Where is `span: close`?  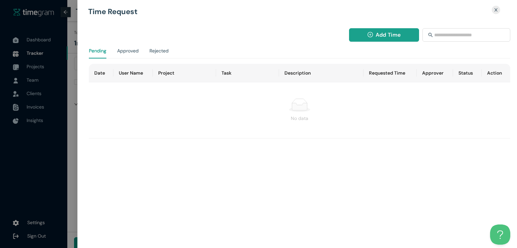
span: close is located at coordinates (495, 10).